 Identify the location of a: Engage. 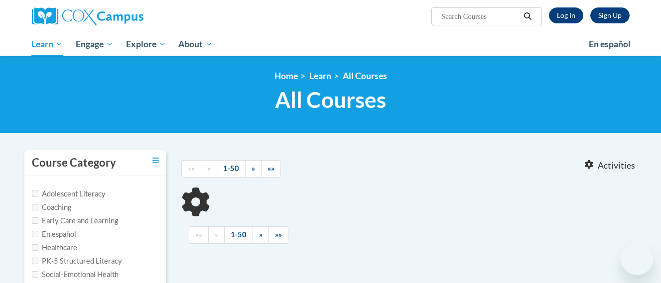
(94, 44).